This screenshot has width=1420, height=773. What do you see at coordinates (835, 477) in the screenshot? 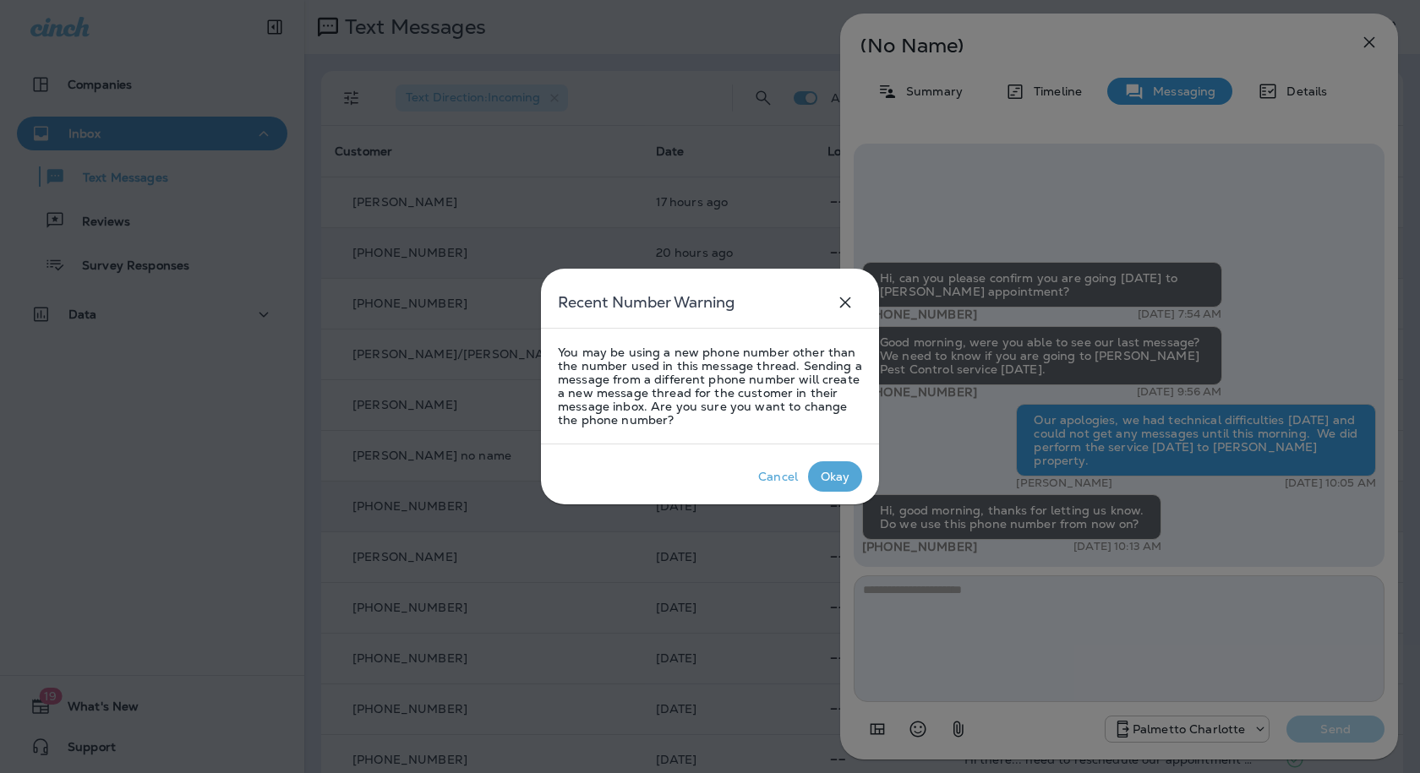
I see `button: Okay` at bounding box center [835, 477].